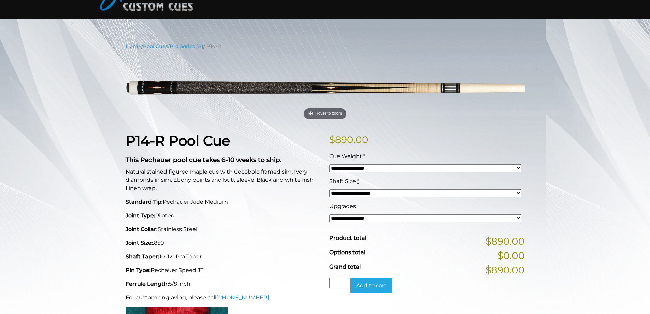 The image size is (650, 314). I want to click on p: 10-12" Pro Taper, so click(223, 256).